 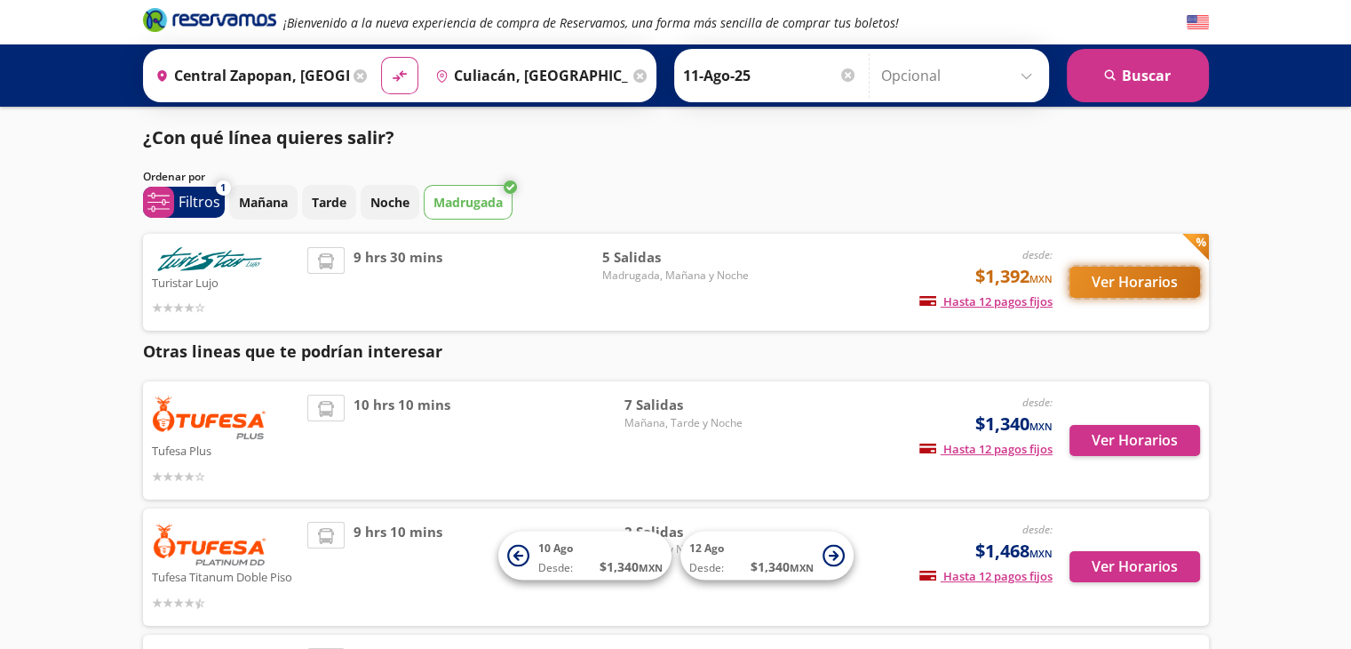 I want to click on img: Tufesa Titanum Doble Piso, so click(x=210, y=544).